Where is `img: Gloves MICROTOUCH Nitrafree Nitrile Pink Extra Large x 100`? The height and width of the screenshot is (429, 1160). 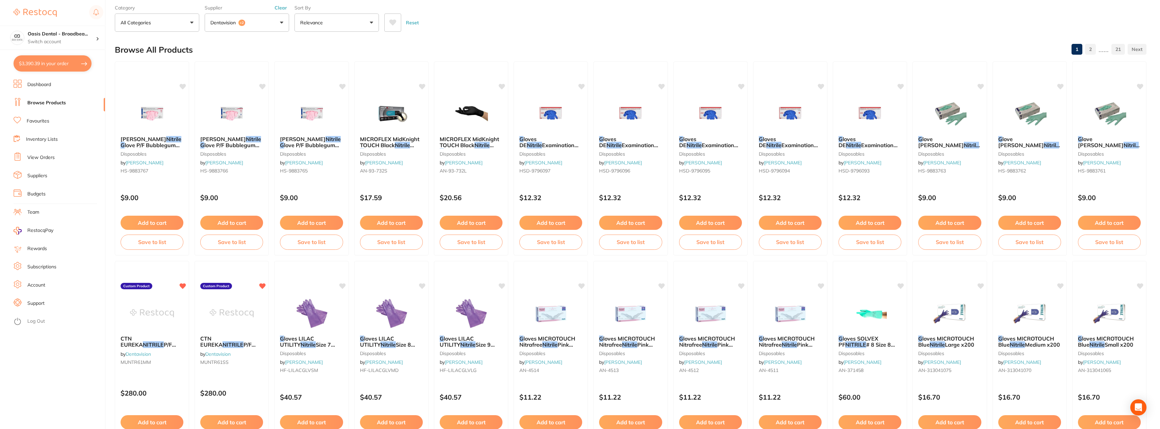
img: Gloves MICROTOUCH Nitrafree Nitrile Pink Extra Large x 100 is located at coordinates (551, 313).